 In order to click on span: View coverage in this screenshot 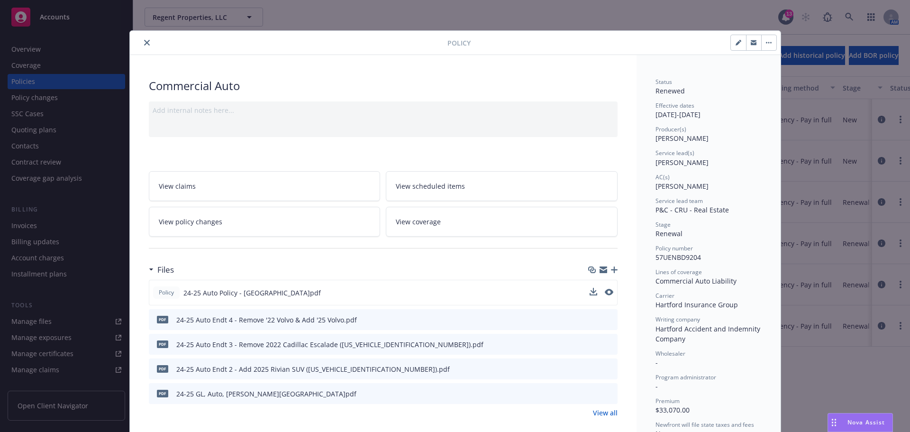, I will do `click(418, 221)`.